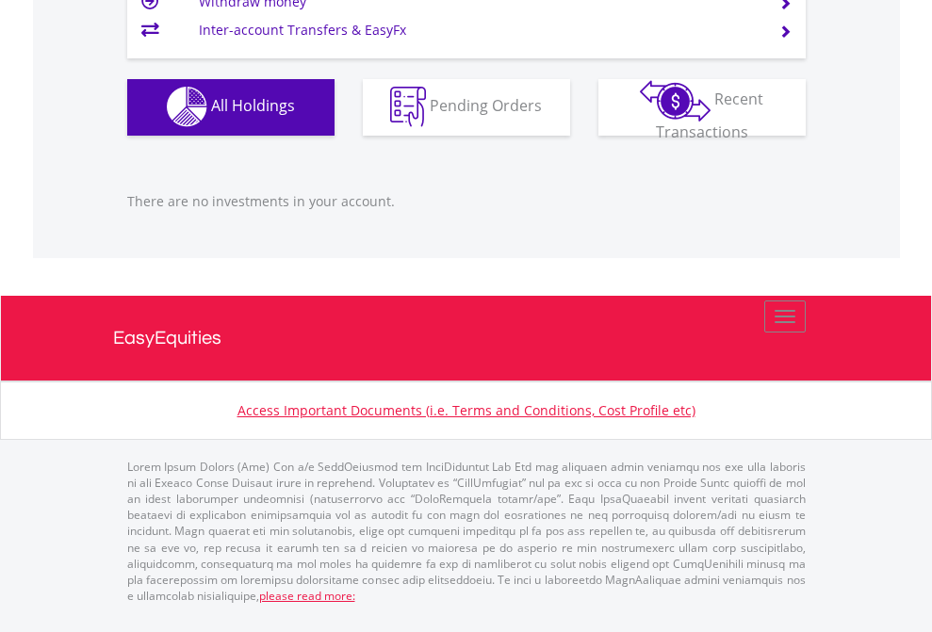 This screenshot has height=632, width=932. Describe the element at coordinates (702, 107) in the screenshot. I see `button: Recent Transactions` at that location.